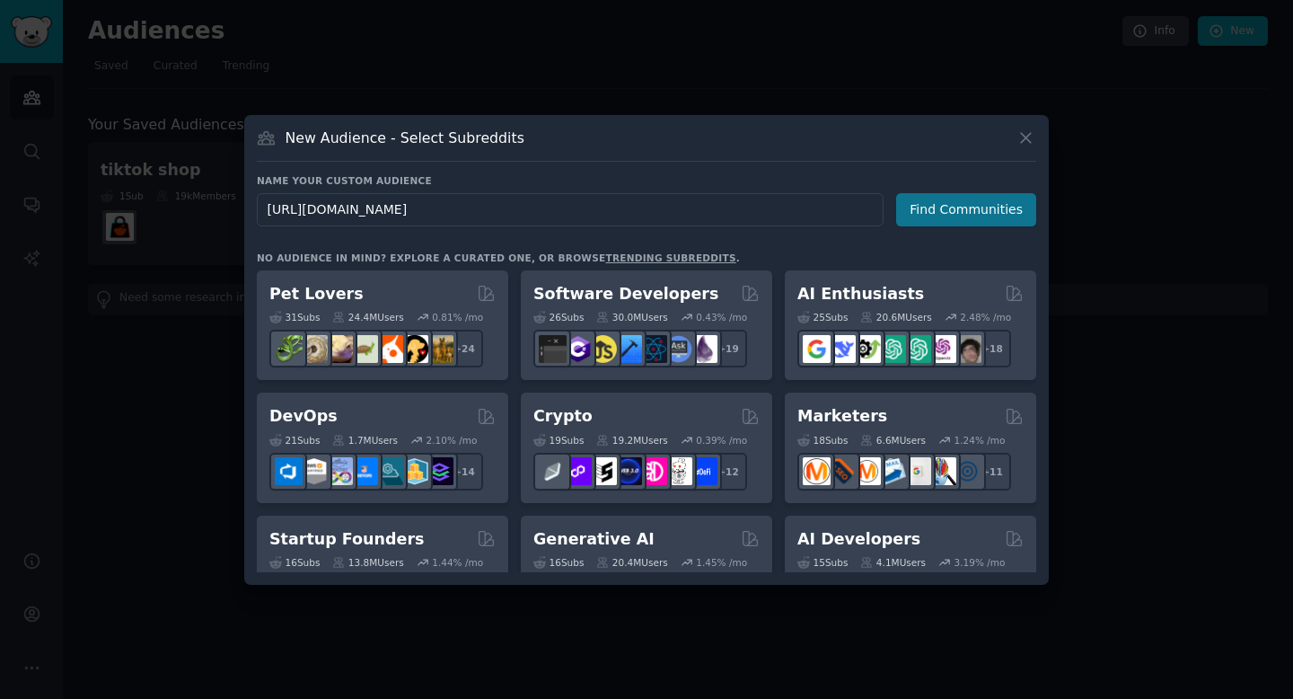 Image resolution: width=1293 pixels, height=699 pixels. I want to click on h2: Pet Lovers, so click(316, 294).